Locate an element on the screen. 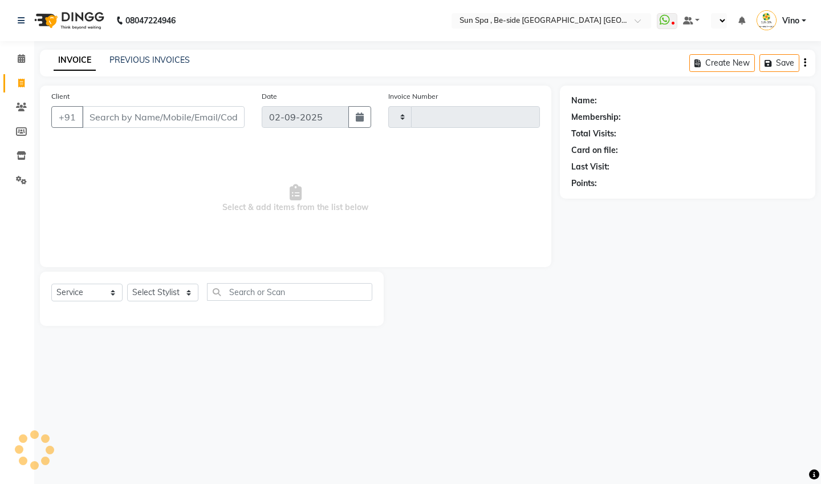  input: Search or Scan is located at coordinates (290, 291).